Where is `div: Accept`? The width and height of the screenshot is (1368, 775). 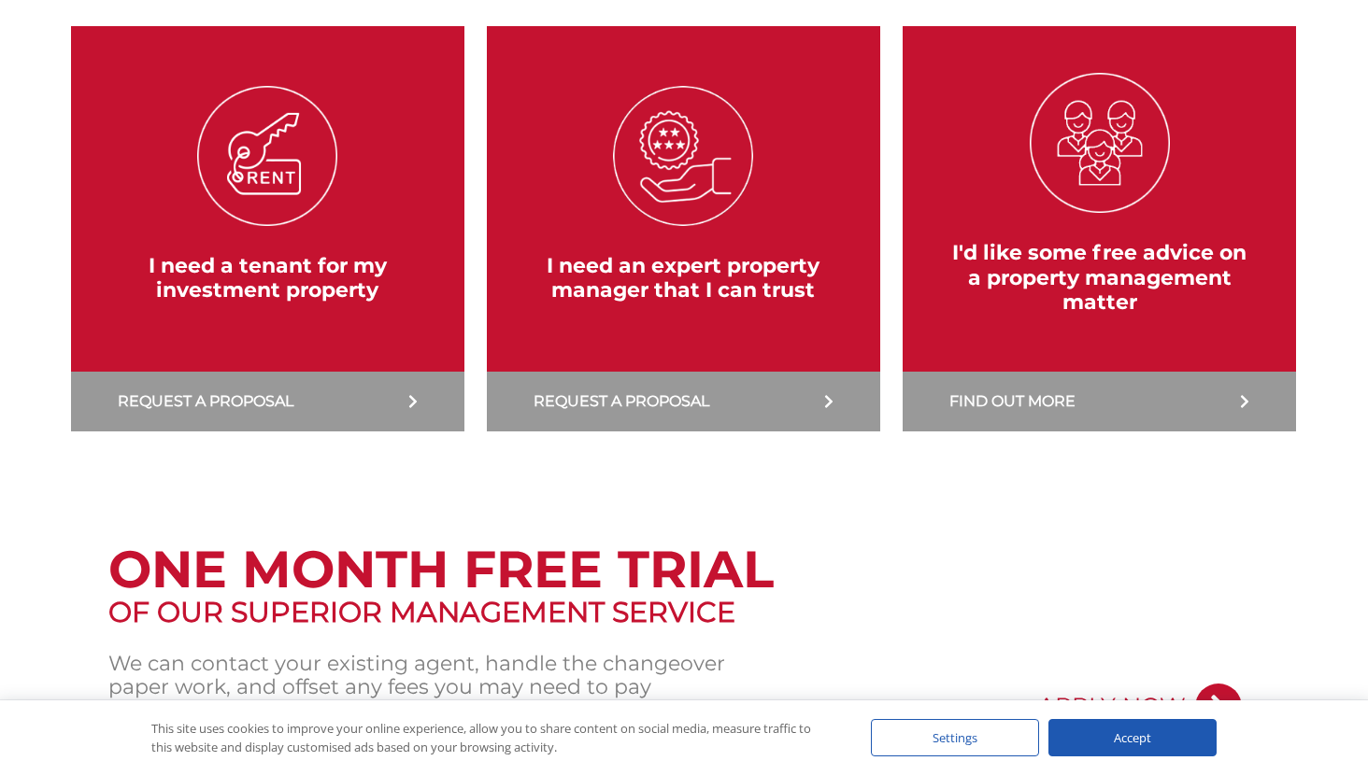
div: Accept is located at coordinates (1132, 738).